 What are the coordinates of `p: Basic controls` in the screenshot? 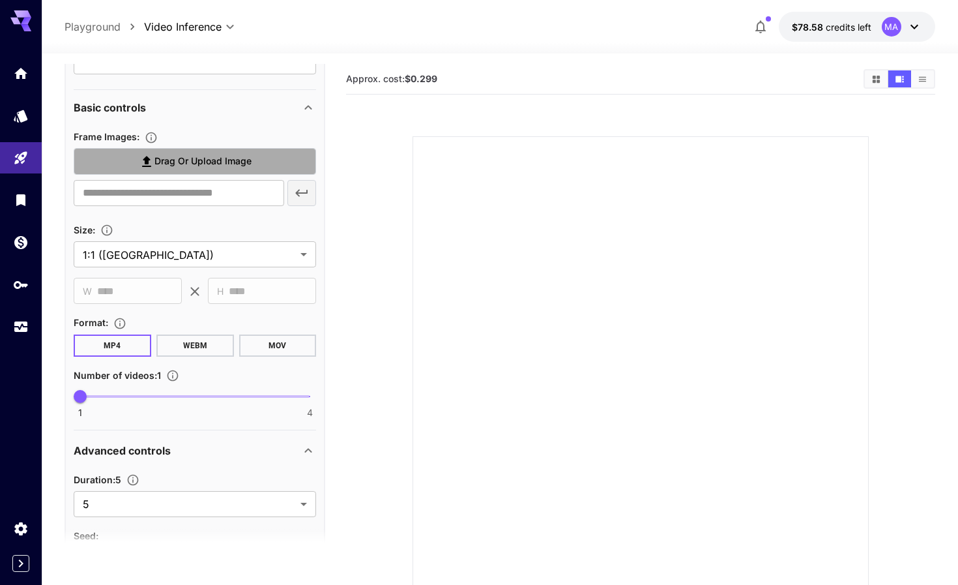 It's located at (110, 108).